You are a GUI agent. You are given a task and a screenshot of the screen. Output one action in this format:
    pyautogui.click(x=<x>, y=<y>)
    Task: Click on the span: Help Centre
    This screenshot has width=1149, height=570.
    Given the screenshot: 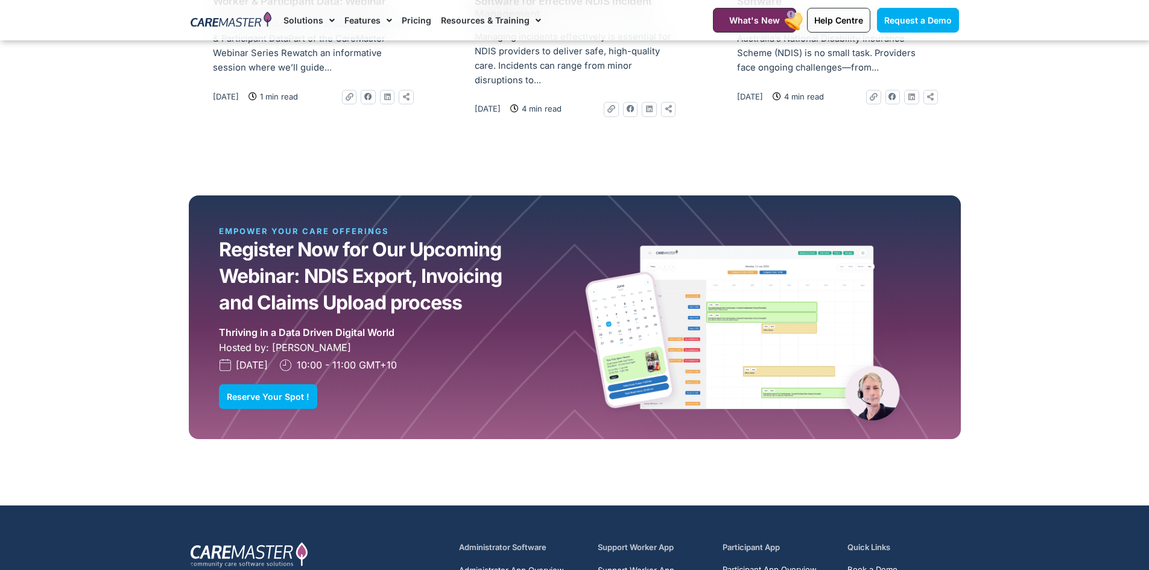 What is the action you would take?
    pyautogui.click(x=839, y=20)
    